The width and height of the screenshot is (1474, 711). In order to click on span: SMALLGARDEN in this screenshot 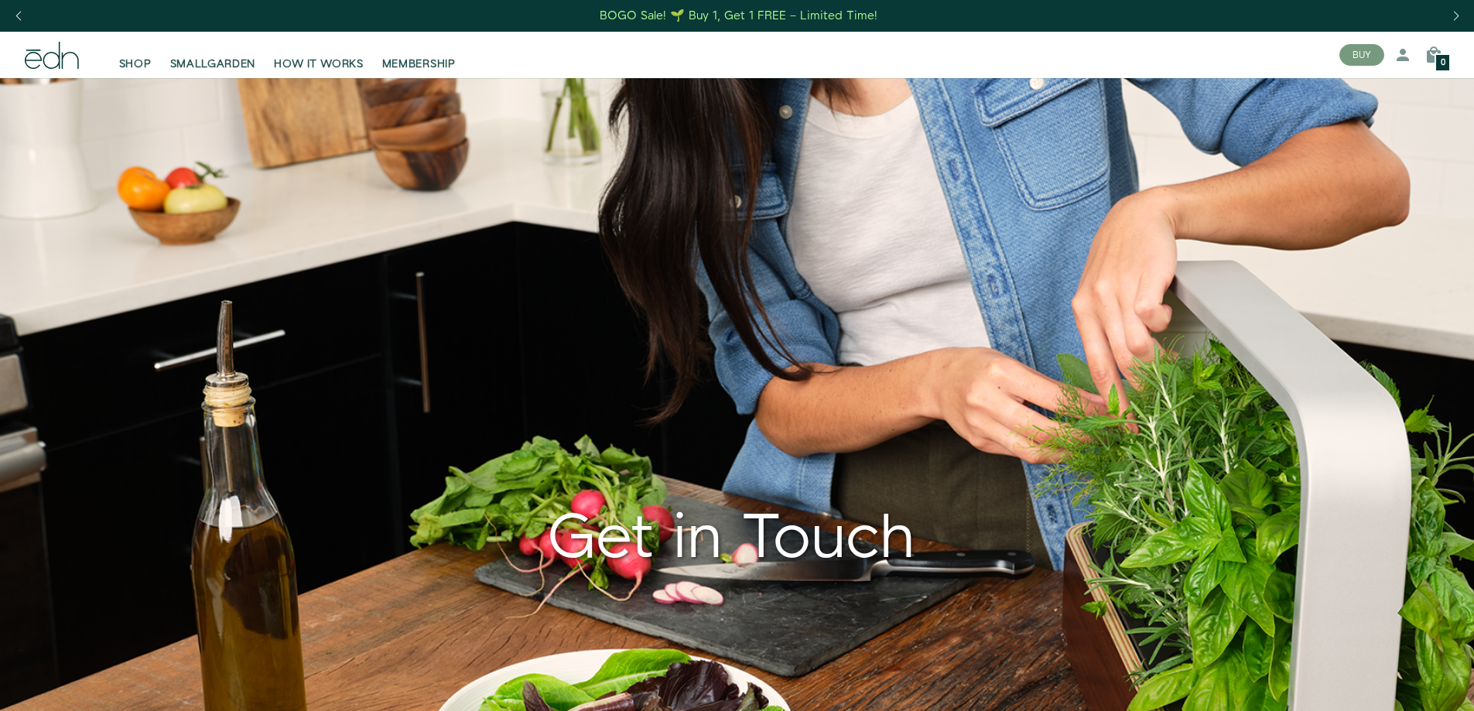, I will do `click(213, 64)`.